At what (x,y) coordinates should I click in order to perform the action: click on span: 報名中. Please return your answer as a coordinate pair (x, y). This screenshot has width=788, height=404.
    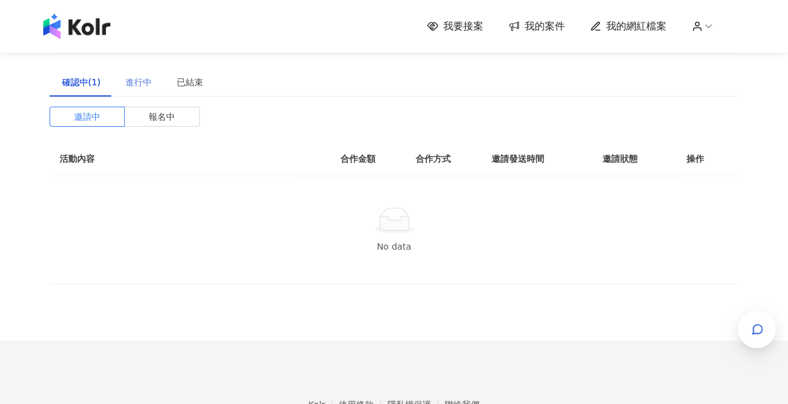
    Looking at the image, I should click on (162, 117).